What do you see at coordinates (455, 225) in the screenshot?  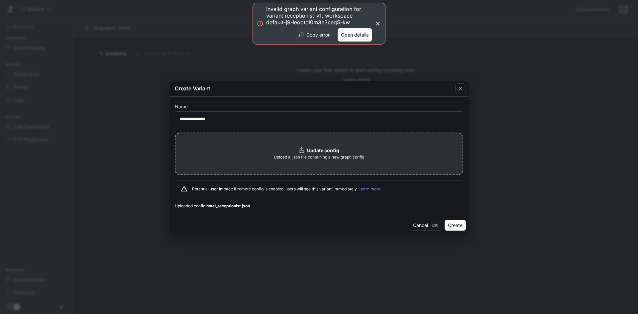 I see `button: Create` at bounding box center [455, 225].